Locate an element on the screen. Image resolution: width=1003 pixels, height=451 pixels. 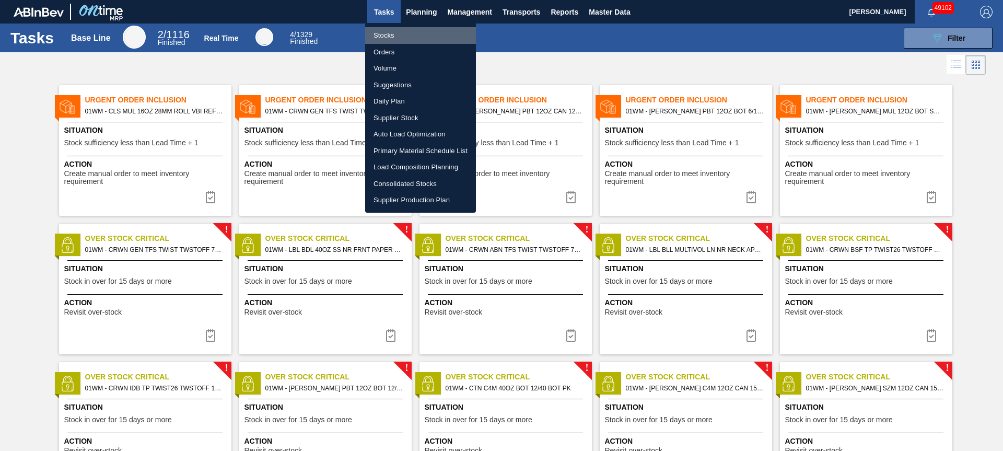
li: Volume is located at coordinates (420, 68).